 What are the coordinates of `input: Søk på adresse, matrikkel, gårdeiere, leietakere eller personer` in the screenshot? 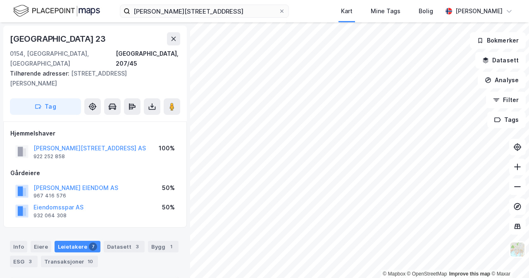 It's located at (204, 11).